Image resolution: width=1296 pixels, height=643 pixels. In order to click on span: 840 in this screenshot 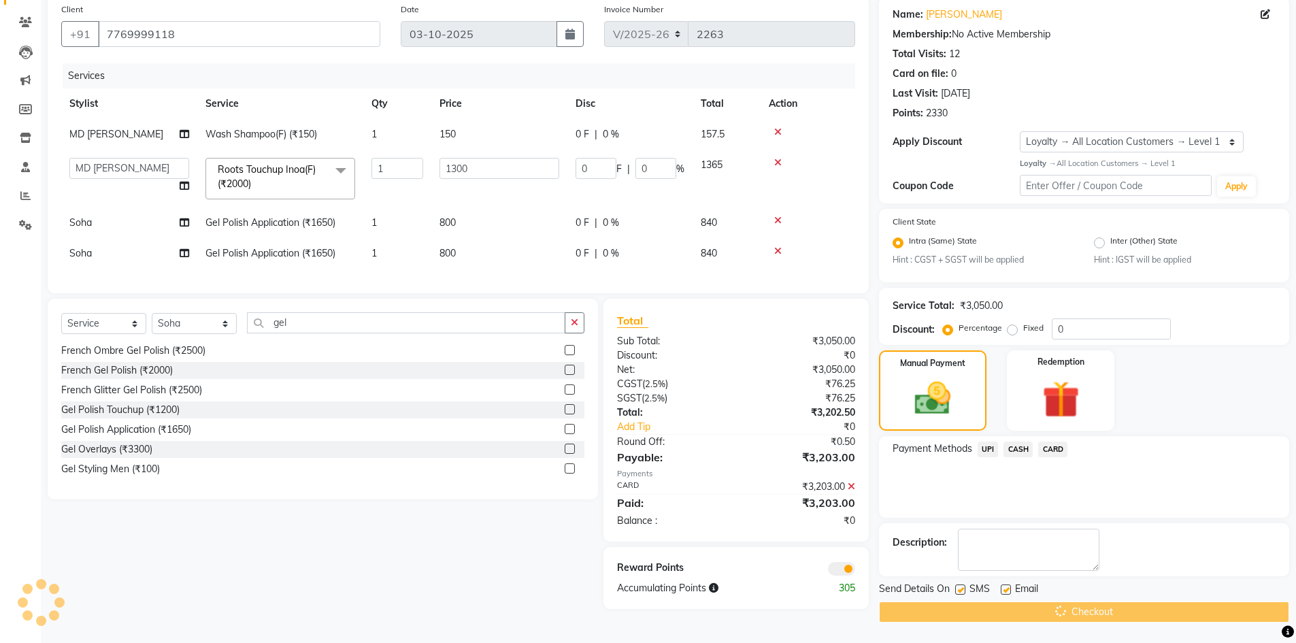, I will do `click(709, 253)`.